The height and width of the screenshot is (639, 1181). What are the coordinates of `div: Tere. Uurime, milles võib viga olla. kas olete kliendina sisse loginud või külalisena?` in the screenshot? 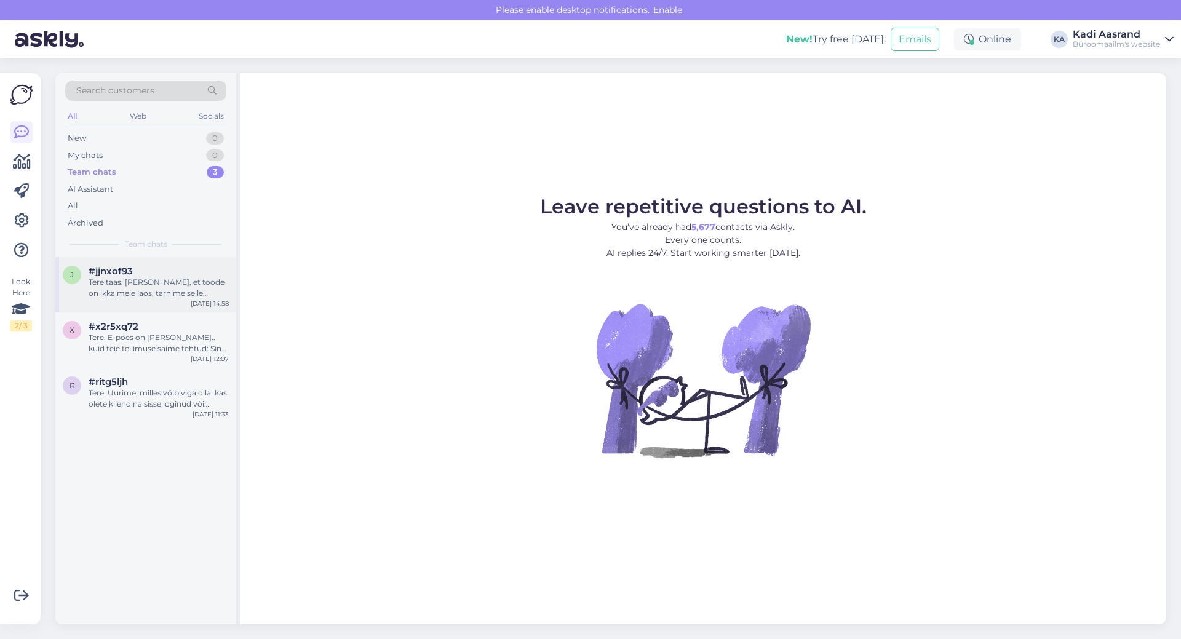 It's located at (159, 399).